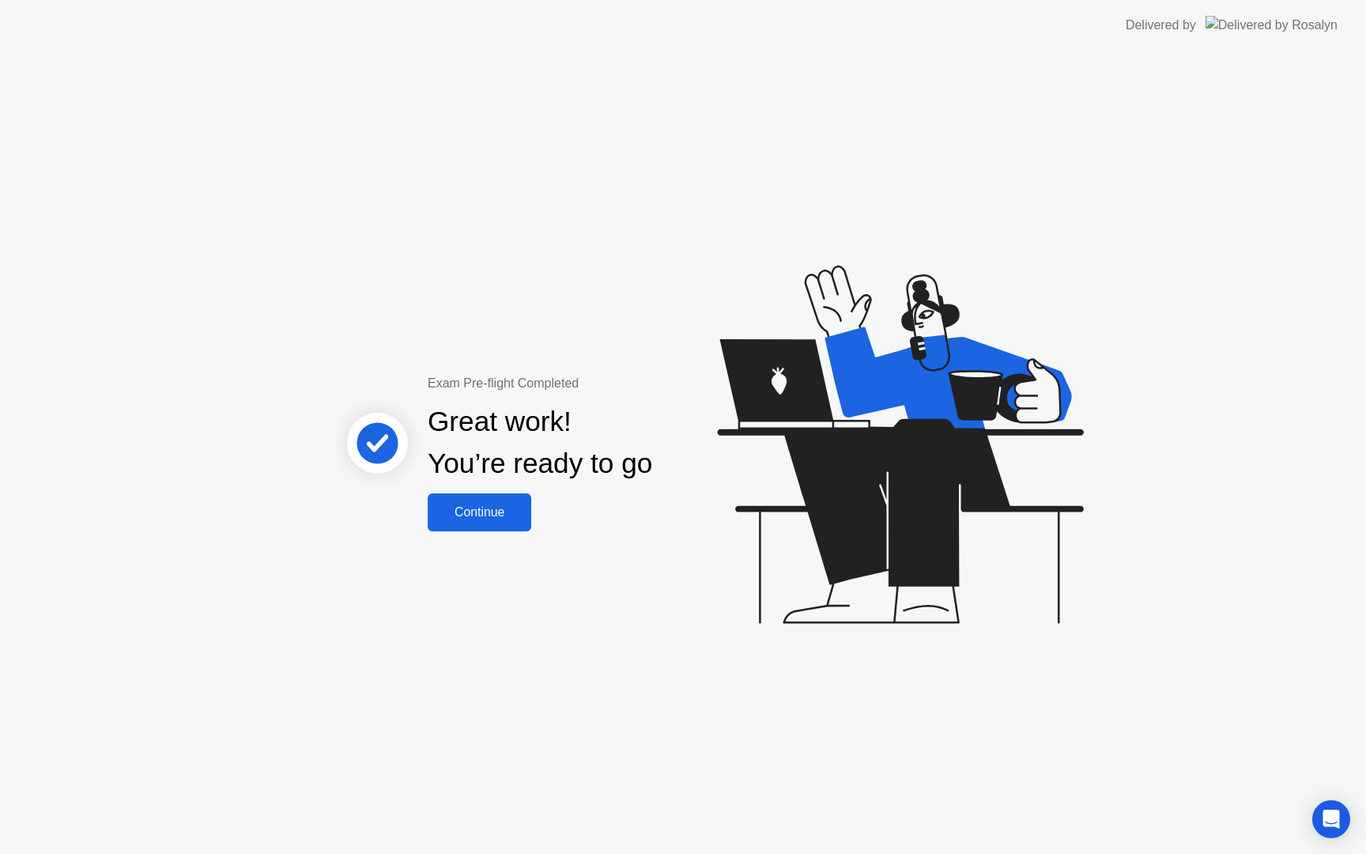 This screenshot has width=1366, height=854. What do you see at coordinates (1332, 819) in the screenshot?
I see `div: Open Intercom Messenger` at bounding box center [1332, 819].